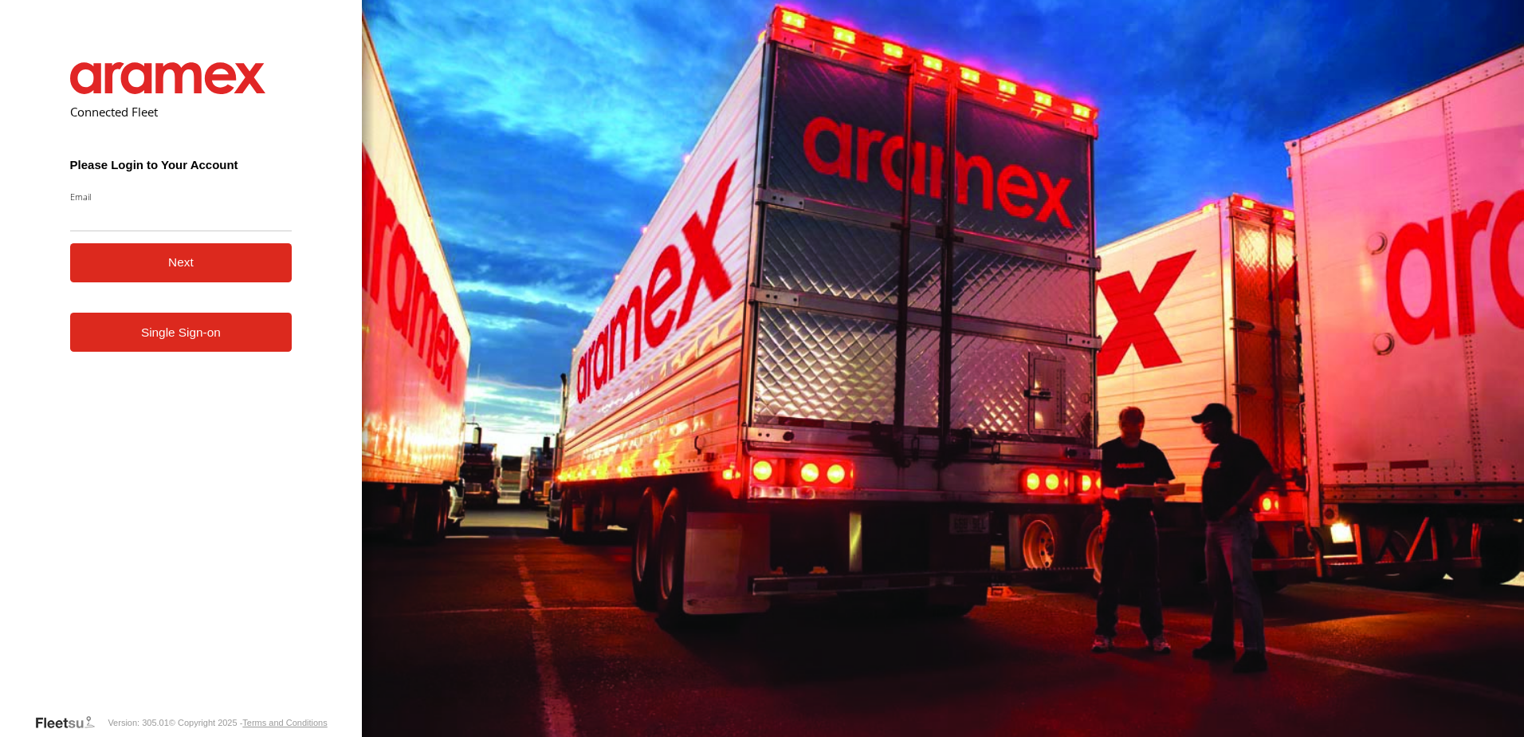 The width and height of the screenshot is (1524, 737). What do you see at coordinates (168, 78) in the screenshot?
I see `img: Aramex` at bounding box center [168, 78].